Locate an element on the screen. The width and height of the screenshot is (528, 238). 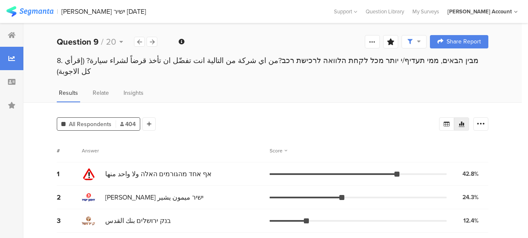
span: 404 is located at coordinates (128, 124).